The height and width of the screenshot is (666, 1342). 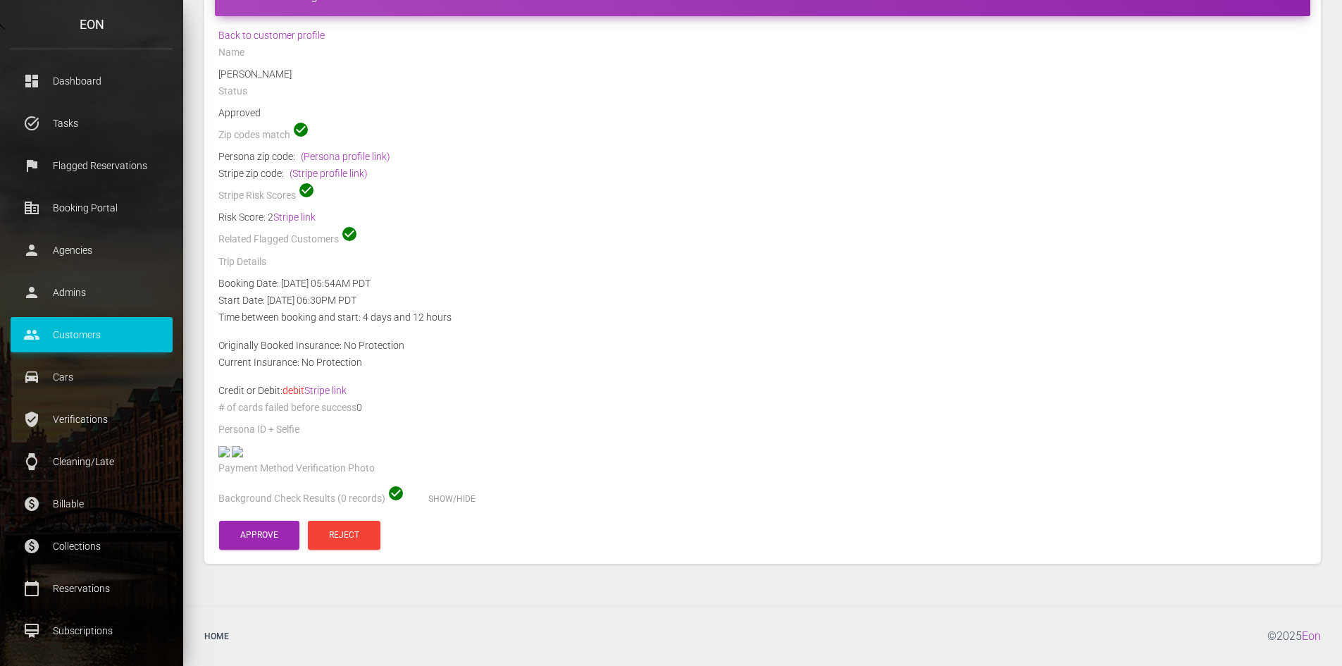 What do you see at coordinates (92, 419) in the screenshot?
I see `a: verified_user Verifications` at bounding box center [92, 419].